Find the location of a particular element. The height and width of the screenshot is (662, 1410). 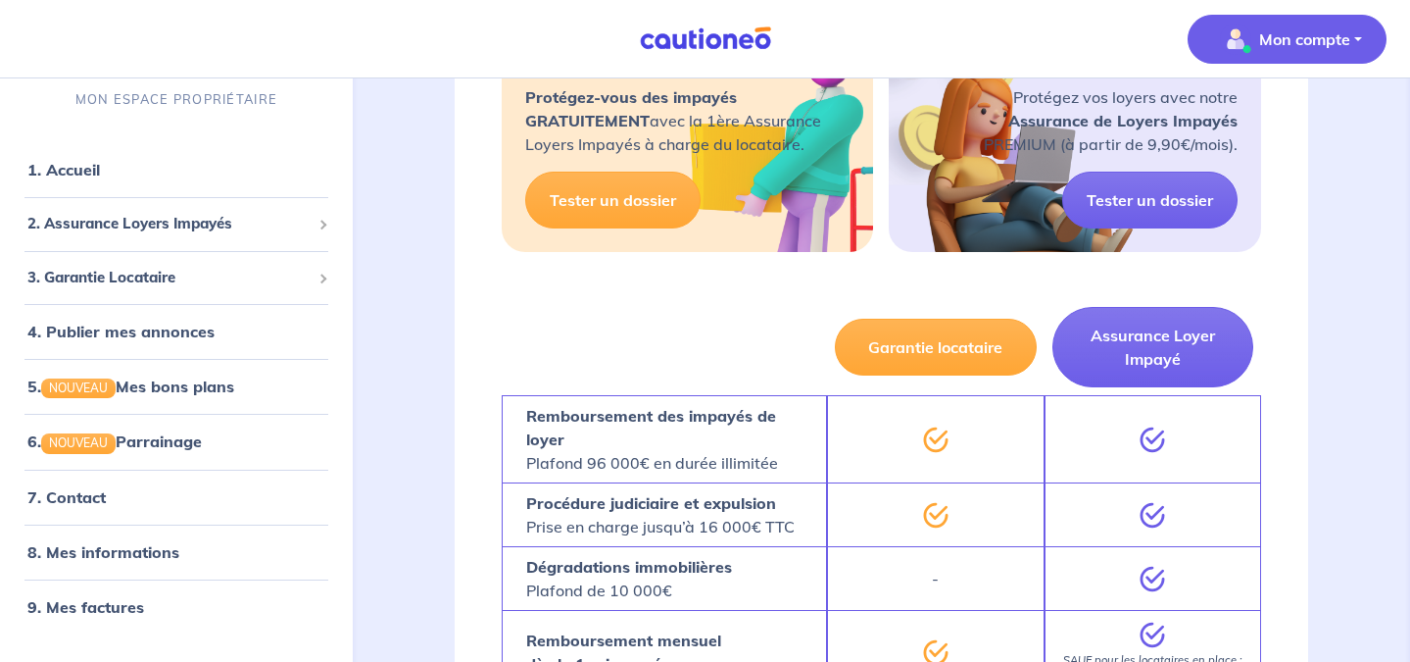

a: 5.NOUVEAUMes bons plans is located at coordinates (130, 386).